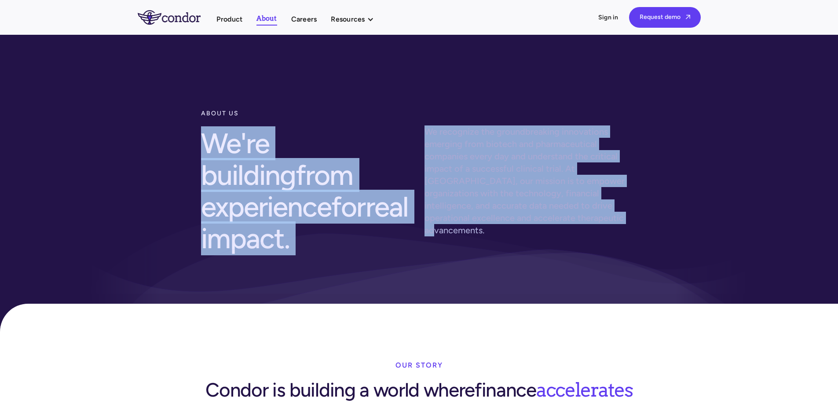 The image size is (838, 401). I want to click on a: home, so click(177, 17).